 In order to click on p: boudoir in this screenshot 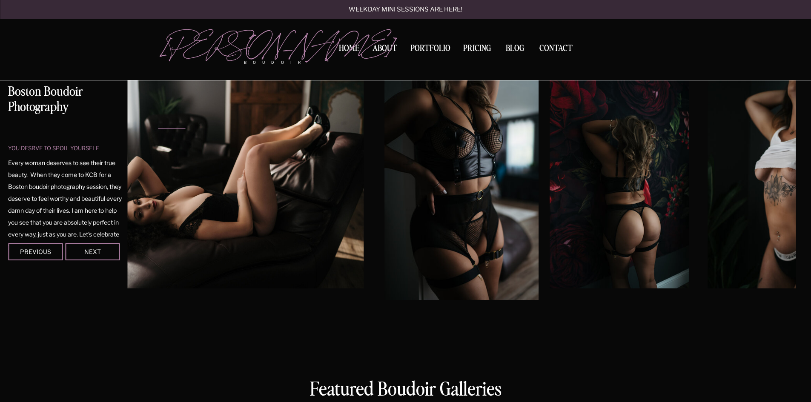, I will do `click(279, 63)`.